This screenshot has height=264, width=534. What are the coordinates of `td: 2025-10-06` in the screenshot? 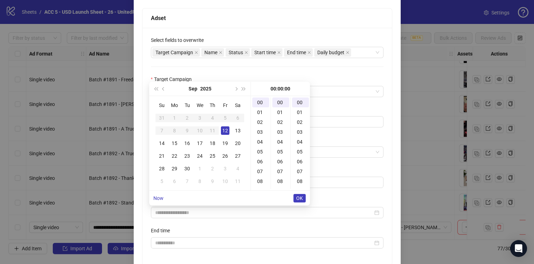 It's located at (174, 181).